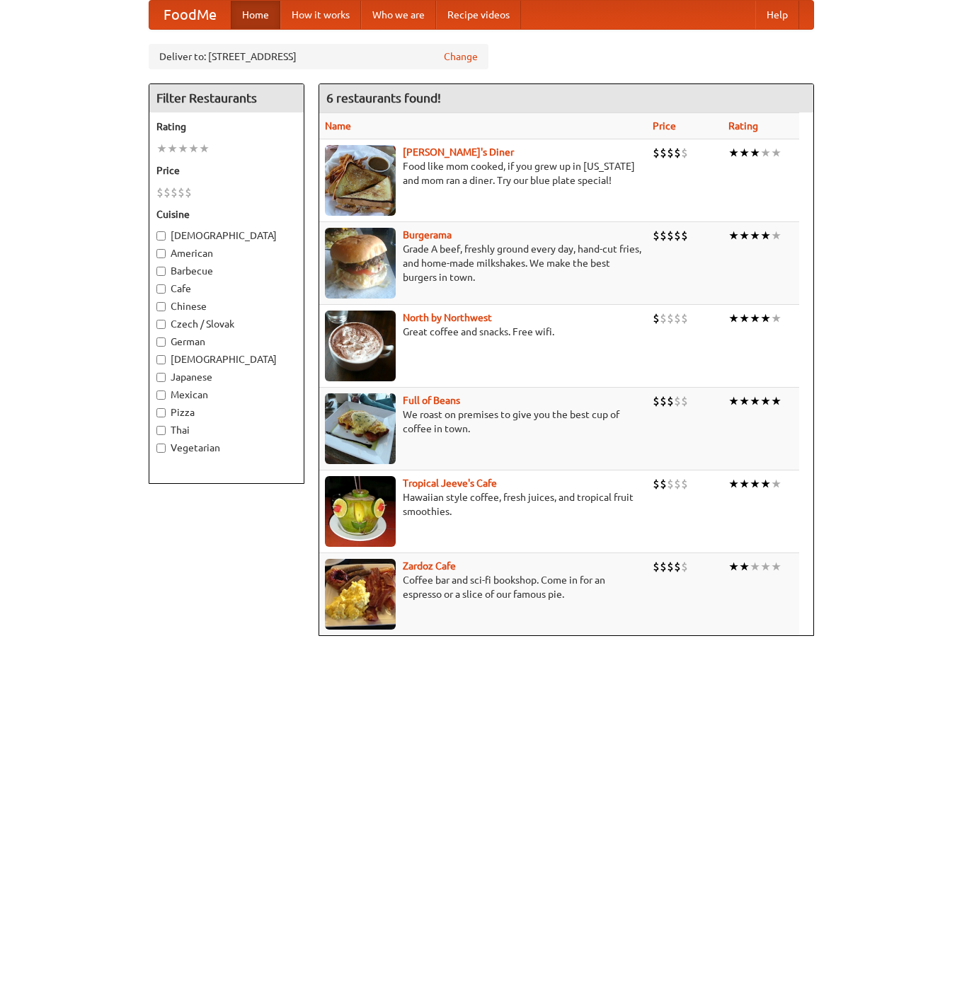  What do you see at coordinates (360, 512) in the screenshot?
I see `img: jeeves.jpg` at bounding box center [360, 512].